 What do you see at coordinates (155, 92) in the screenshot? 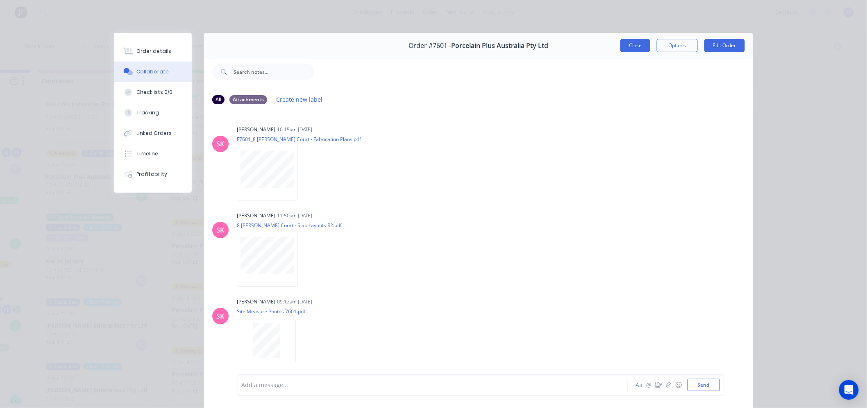
I see `div: Checklists 0/0` at bounding box center [155, 92].